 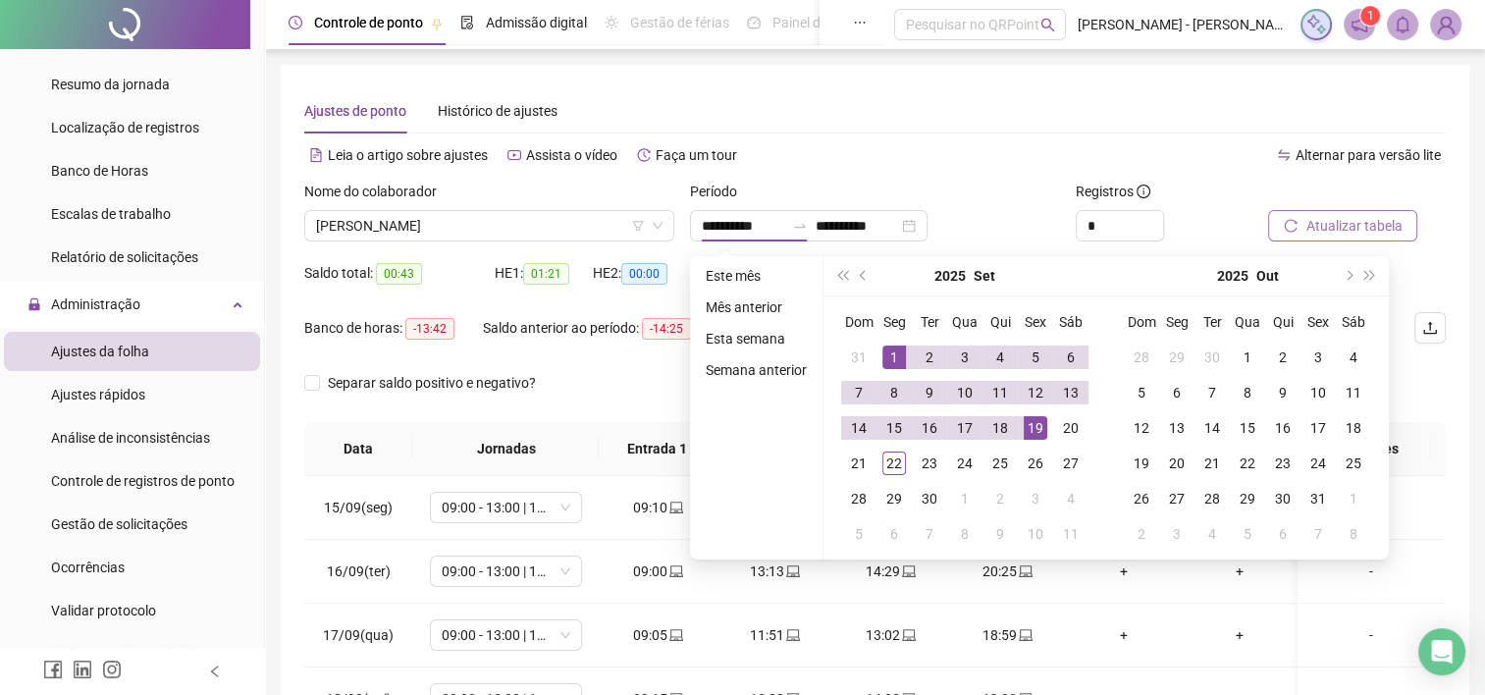 I want to click on td: 2025-10-27, so click(x=1177, y=499).